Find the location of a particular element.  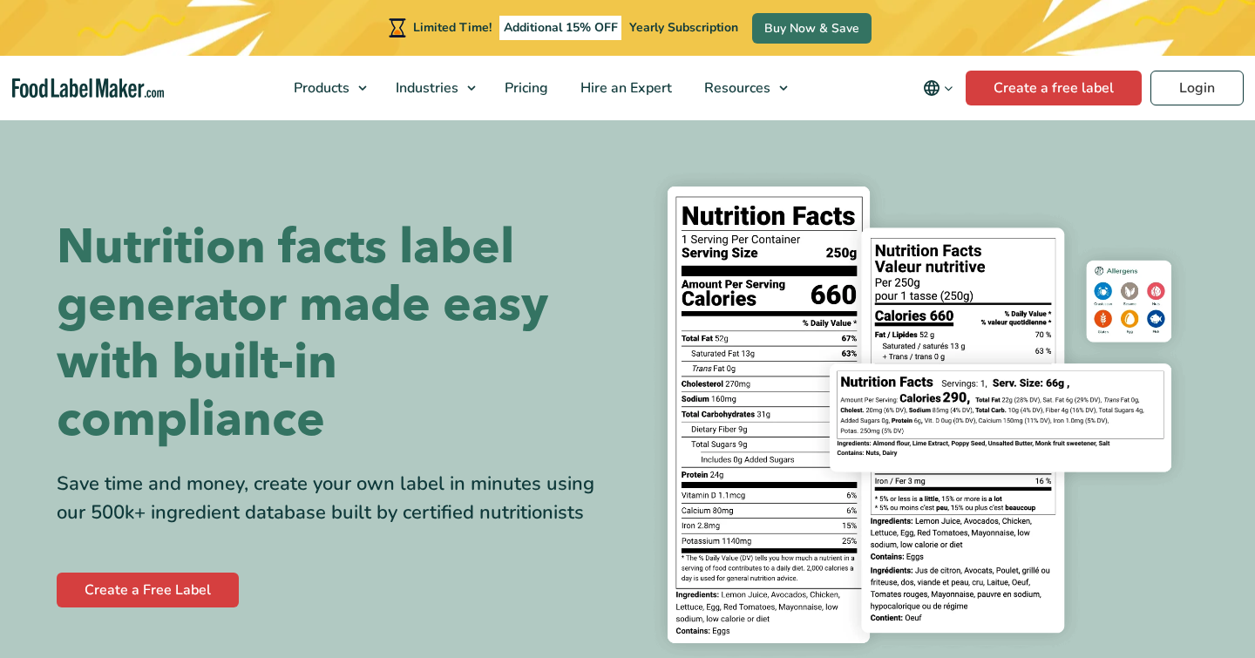

span: Yearly Subscription is located at coordinates (683, 27).